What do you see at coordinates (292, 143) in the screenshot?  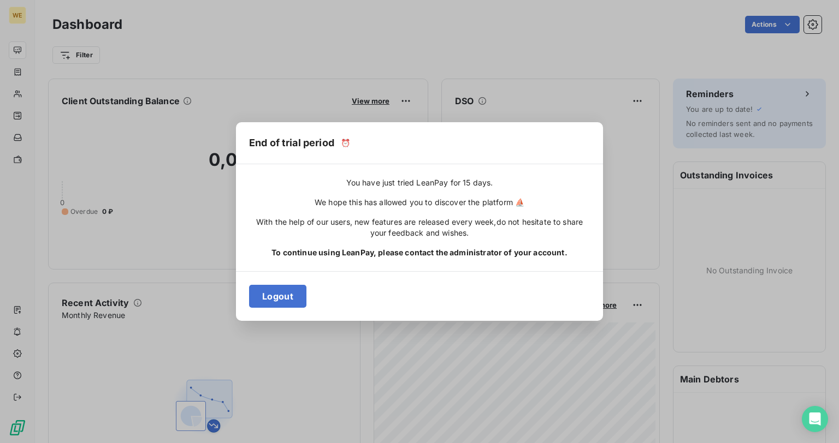 I see `h5: End of trial period` at bounding box center [292, 143].